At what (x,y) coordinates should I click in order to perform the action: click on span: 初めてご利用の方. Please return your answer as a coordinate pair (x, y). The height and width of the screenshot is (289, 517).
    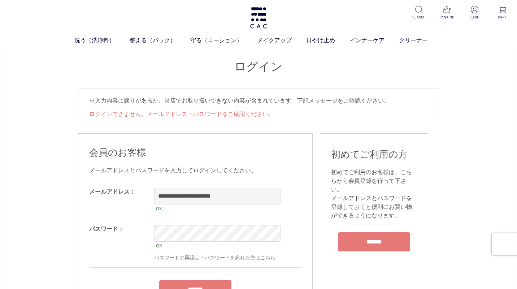
    Looking at the image, I should click on (369, 154).